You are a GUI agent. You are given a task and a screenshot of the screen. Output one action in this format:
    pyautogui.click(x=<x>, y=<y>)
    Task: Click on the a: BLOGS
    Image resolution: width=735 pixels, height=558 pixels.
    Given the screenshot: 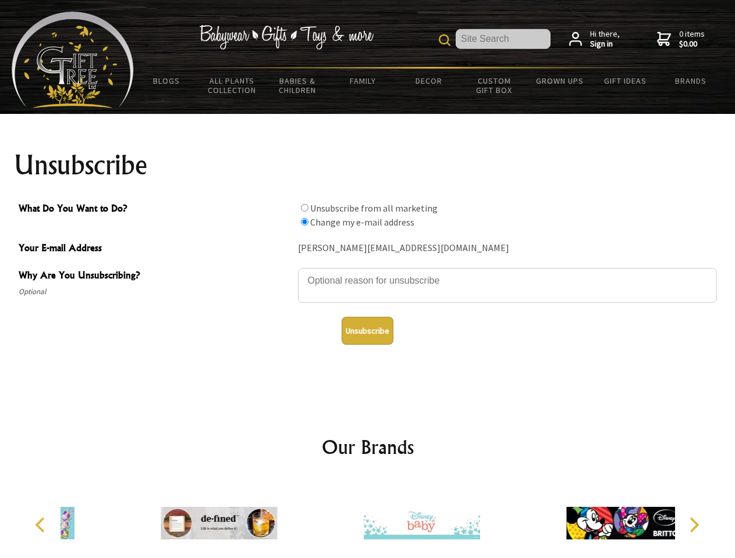 What is the action you would take?
    pyautogui.click(x=166, y=81)
    